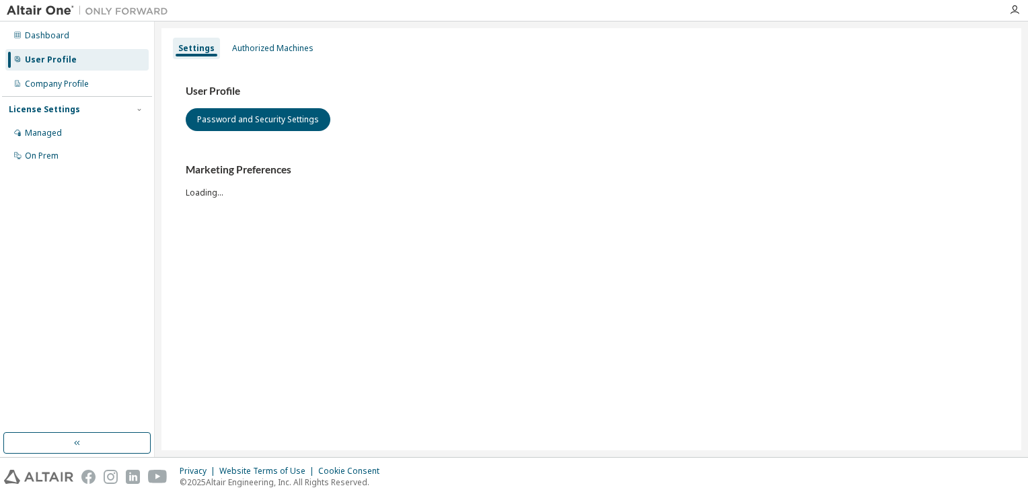  Describe the element at coordinates (110, 477) in the screenshot. I see `img: instagram.svg` at that location.